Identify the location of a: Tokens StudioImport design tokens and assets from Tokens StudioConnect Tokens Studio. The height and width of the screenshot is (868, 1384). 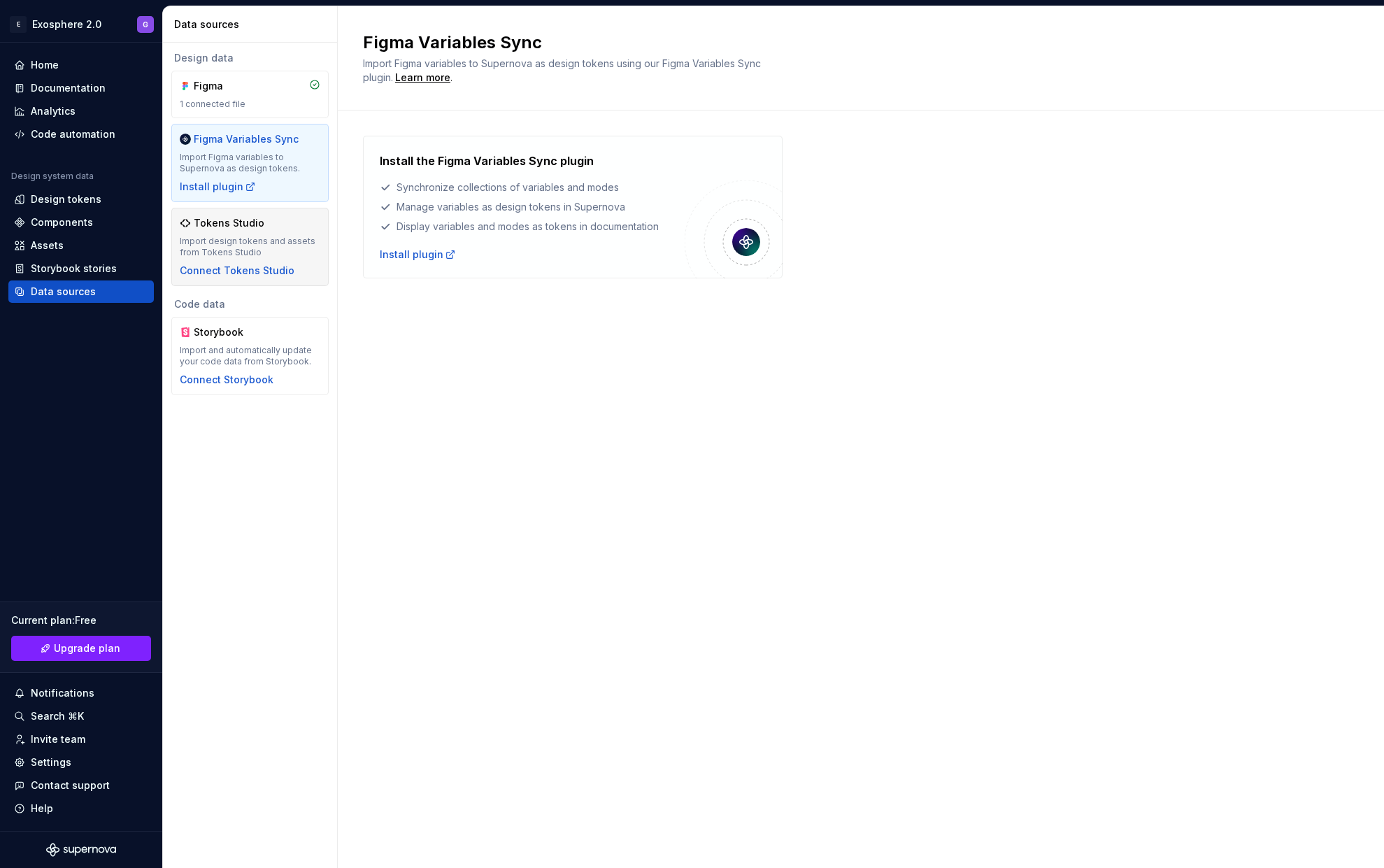
(250, 247).